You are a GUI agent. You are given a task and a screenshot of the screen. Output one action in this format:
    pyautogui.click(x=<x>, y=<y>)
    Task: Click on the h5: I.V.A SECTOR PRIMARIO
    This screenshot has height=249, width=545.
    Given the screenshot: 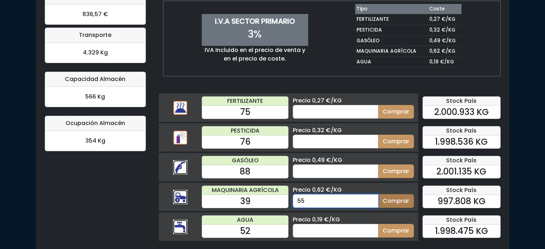 What is the action you would take?
    pyautogui.click(x=255, y=21)
    